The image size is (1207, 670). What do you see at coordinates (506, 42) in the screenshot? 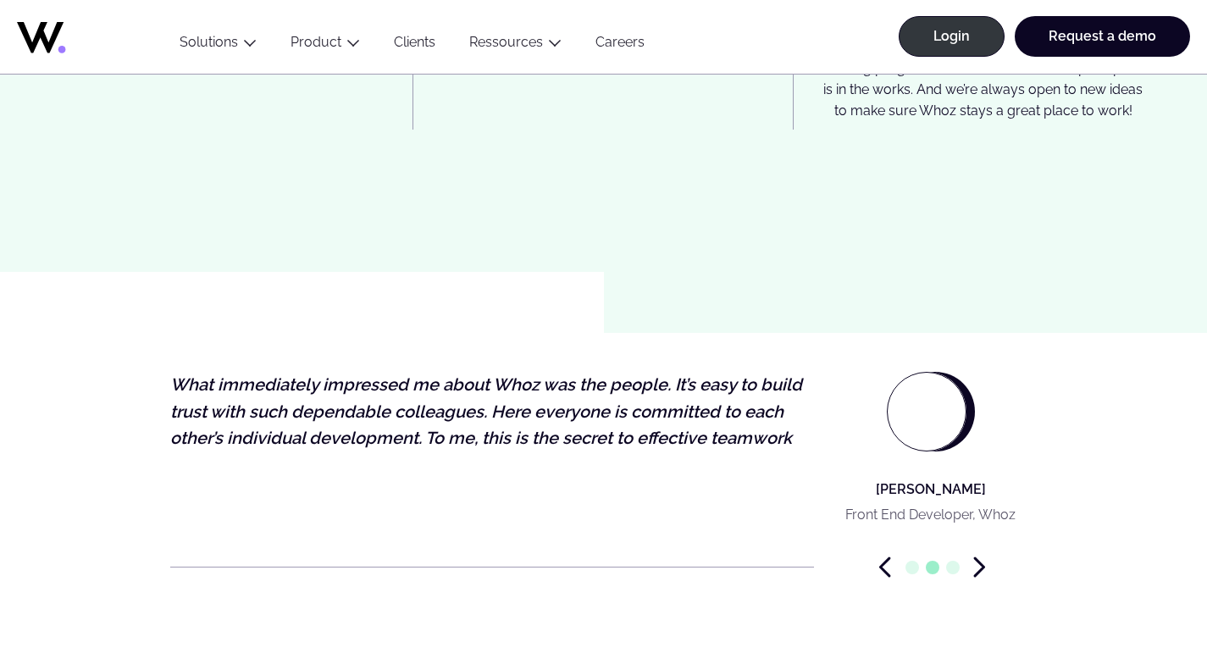
I see `a: Ressources` at bounding box center [506, 42].